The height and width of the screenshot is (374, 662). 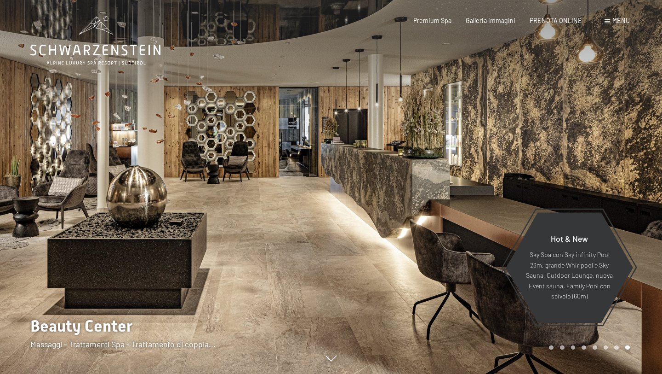 What do you see at coordinates (563, 347) in the screenshot?
I see `div: Carousel Page 2` at bounding box center [563, 347].